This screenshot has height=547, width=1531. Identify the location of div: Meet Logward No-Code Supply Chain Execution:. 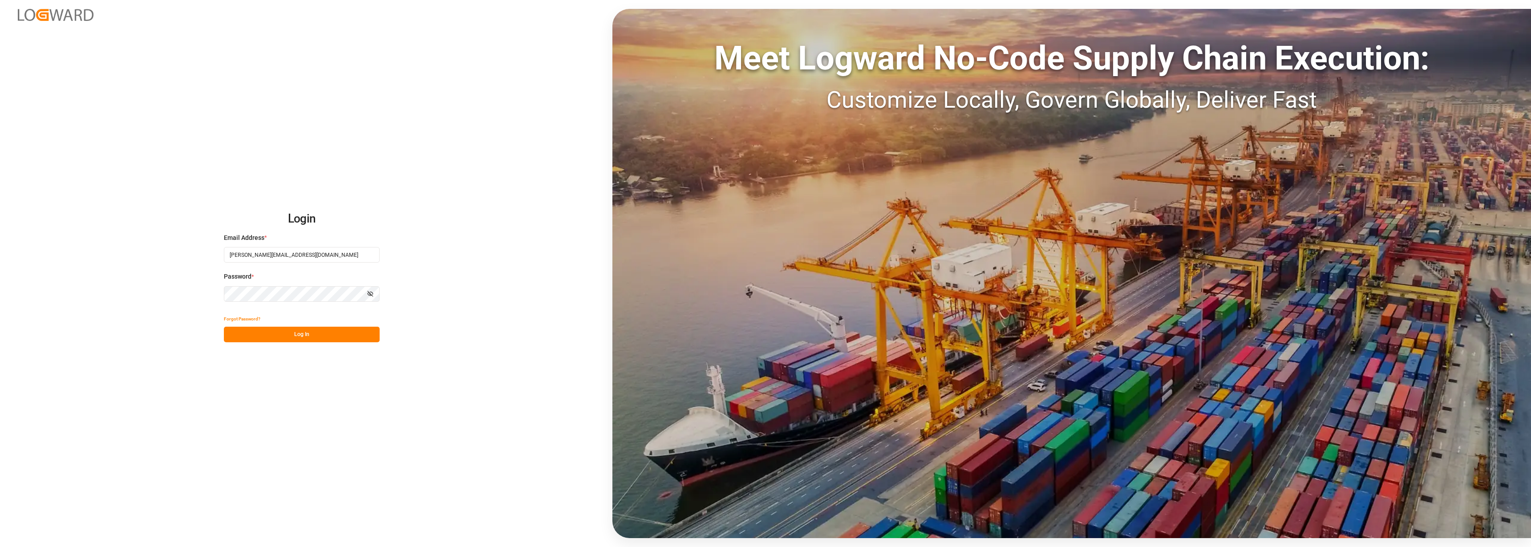
(1072, 58).